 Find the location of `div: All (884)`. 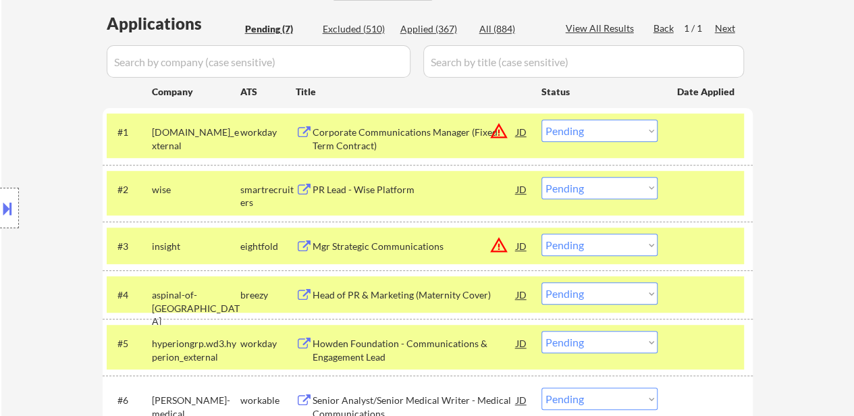

div: All (884) is located at coordinates (513, 29).